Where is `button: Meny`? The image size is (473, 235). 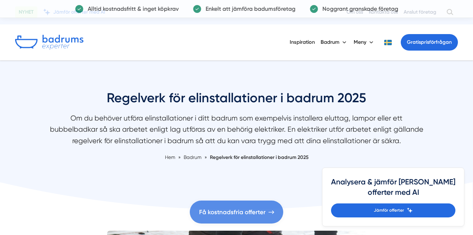
button: Meny is located at coordinates (364, 42).